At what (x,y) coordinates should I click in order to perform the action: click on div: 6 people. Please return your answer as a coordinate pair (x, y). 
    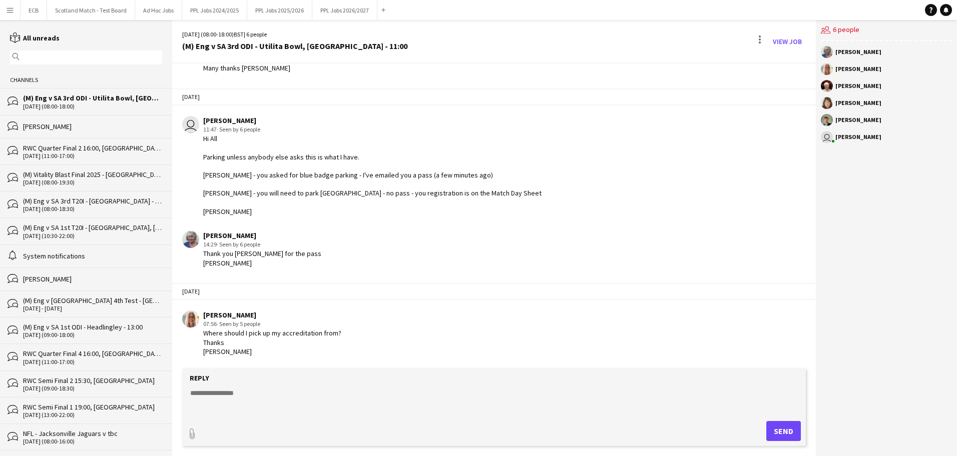
    Looking at the image, I should click on (886, 31).